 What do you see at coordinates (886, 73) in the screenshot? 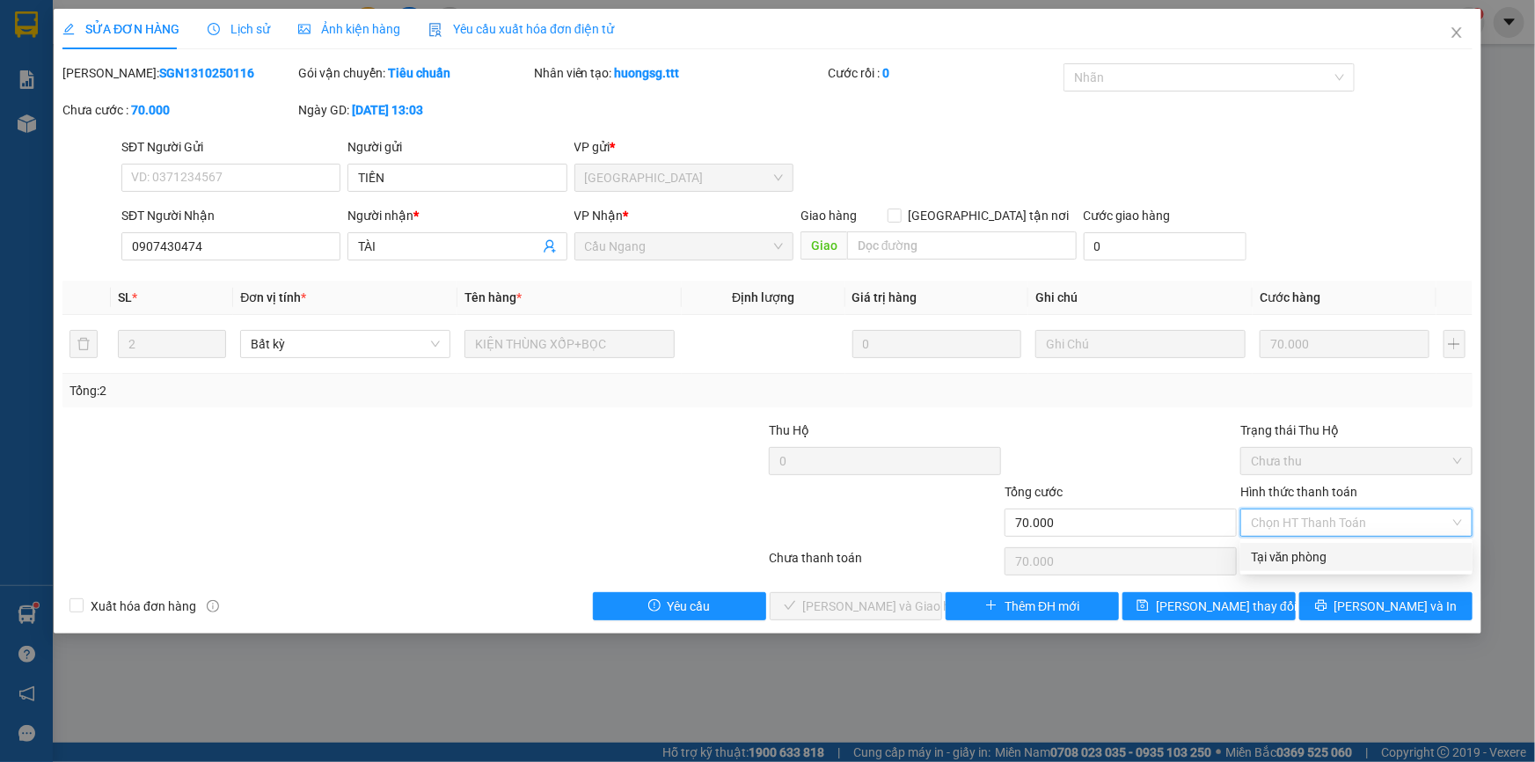
I see `b: 0` at bounding box center [886, 73].